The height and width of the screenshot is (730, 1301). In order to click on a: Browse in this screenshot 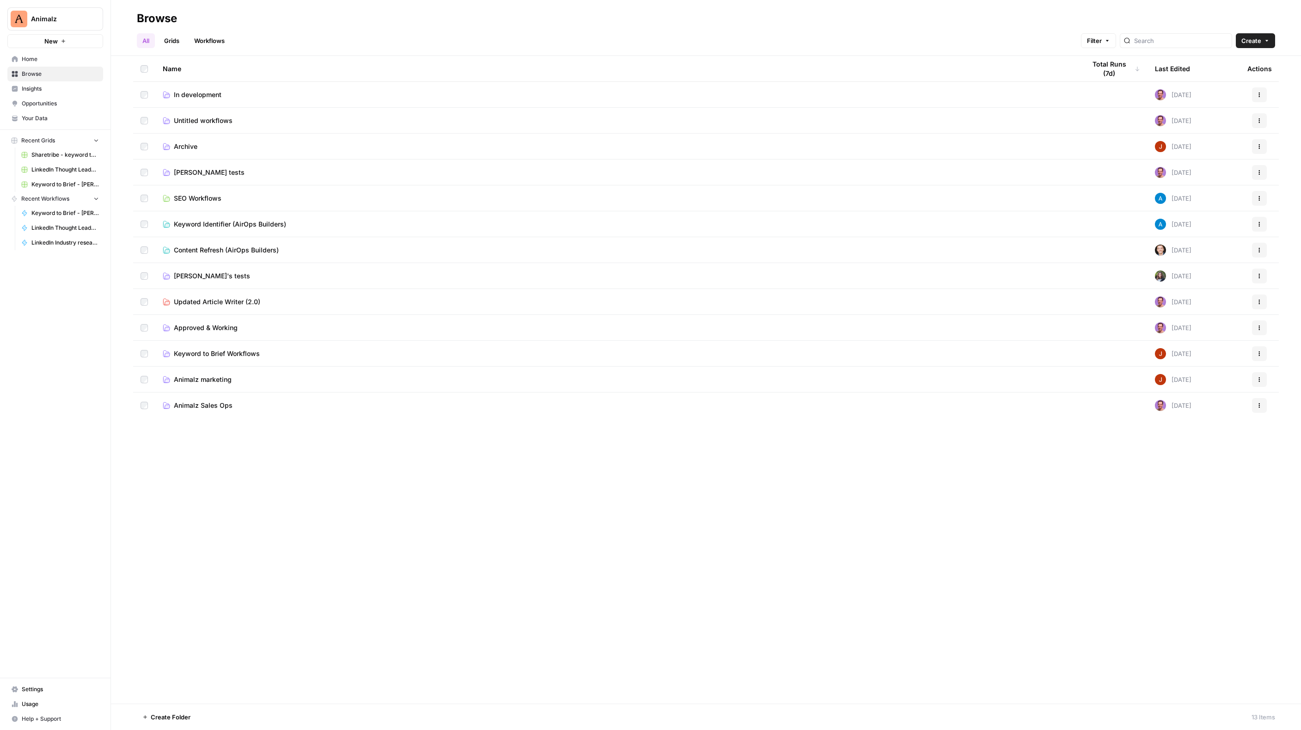, I will do `click(55, 74)`.